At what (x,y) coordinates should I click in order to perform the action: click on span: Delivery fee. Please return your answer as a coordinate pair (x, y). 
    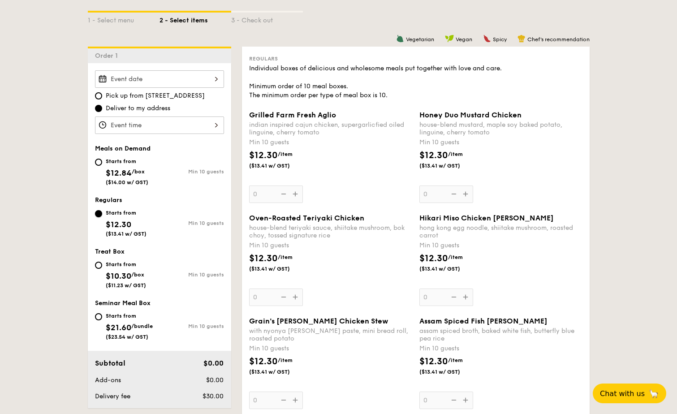
    Looking at the image, I should click on (113, 396).